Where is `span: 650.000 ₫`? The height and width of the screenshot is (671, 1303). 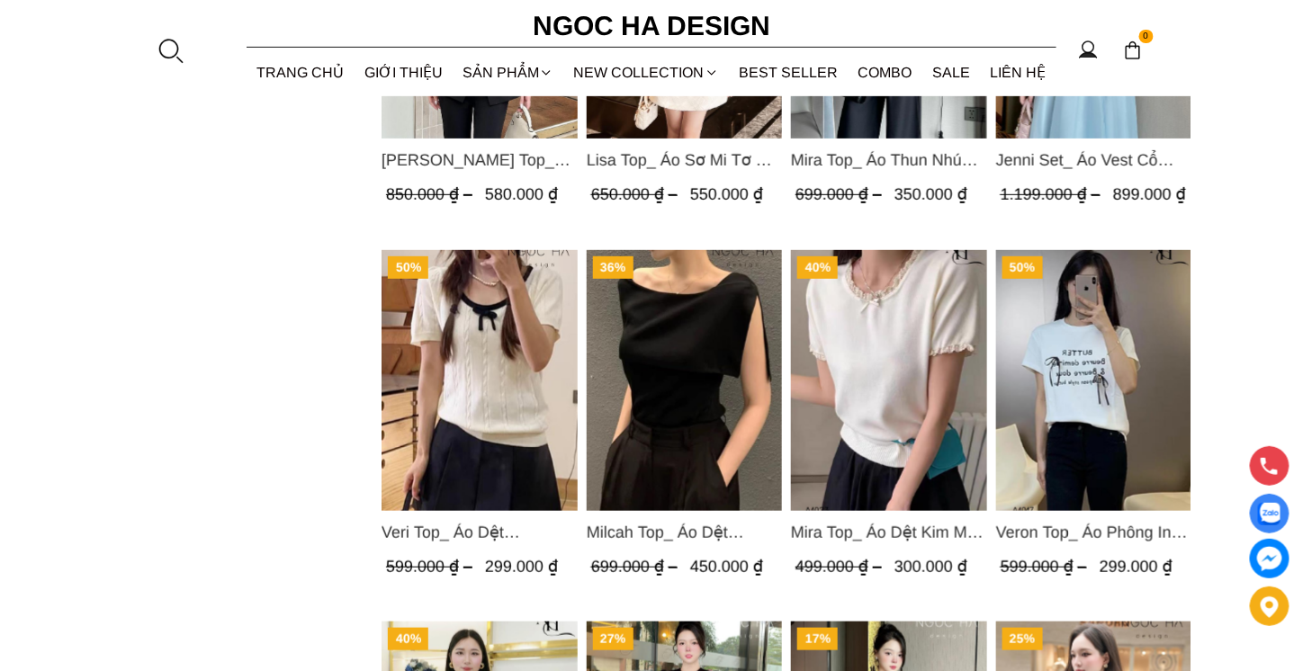
span: 650.000 ₫ is located at coordinates (636, 194).